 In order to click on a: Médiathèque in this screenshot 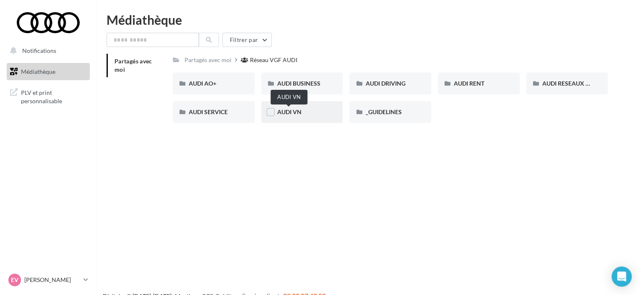, I will do `click(48, 72)`.